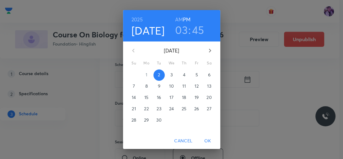 Image resolution: width=343 pixels, height=159 pixels. Describe the element at coordinates (197, 86) in the screenshot. I see `button: 12` at that location.